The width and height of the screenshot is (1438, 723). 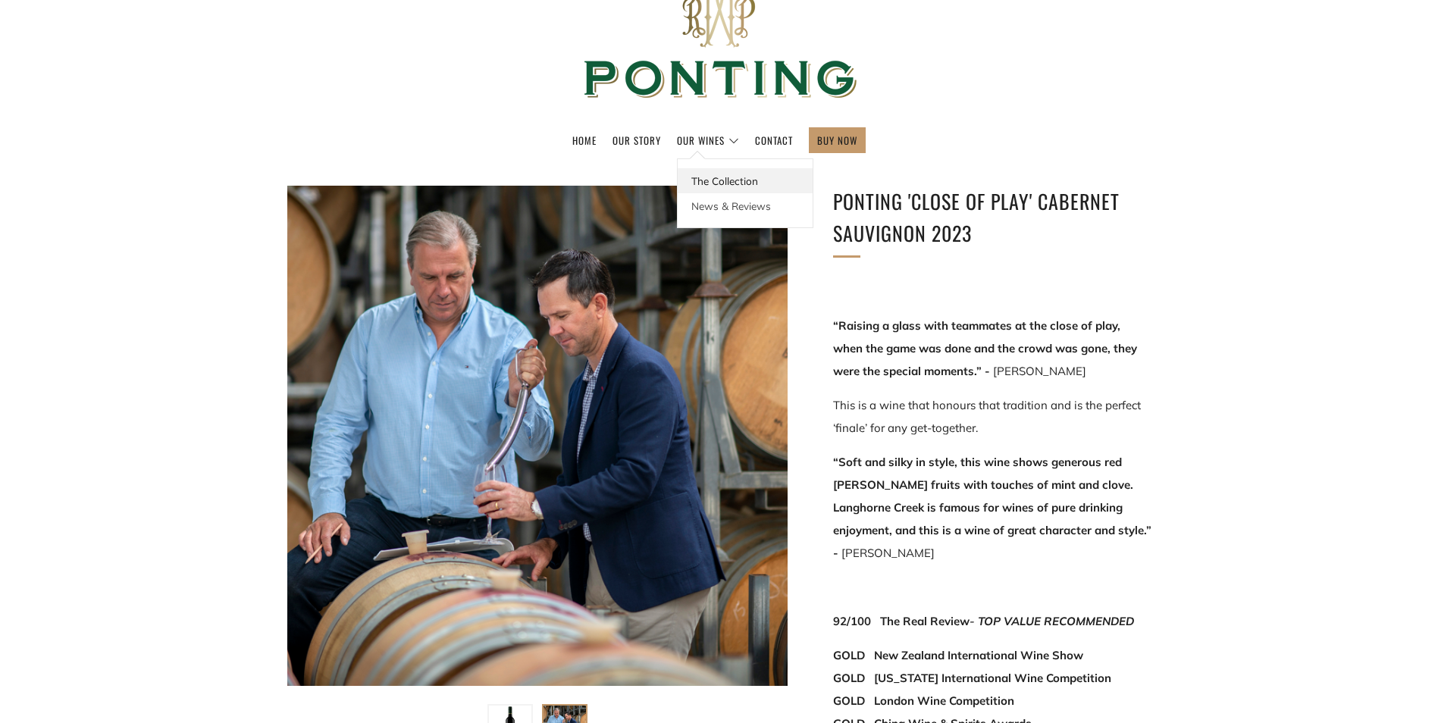 I want to click on a: Our Wines, so click(x=708, y=140).